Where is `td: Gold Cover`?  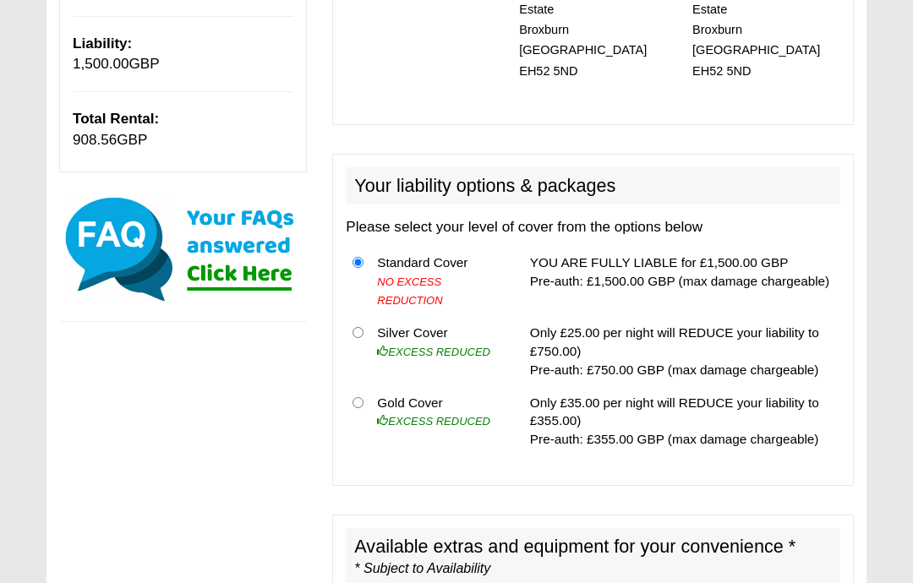 td: Gold Cover is located at coordinates (438, 422).